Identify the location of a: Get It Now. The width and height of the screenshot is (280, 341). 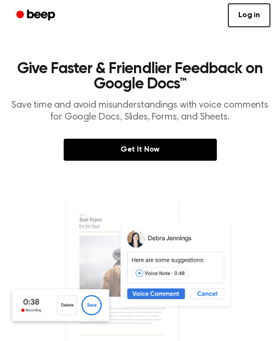
(140, 150).